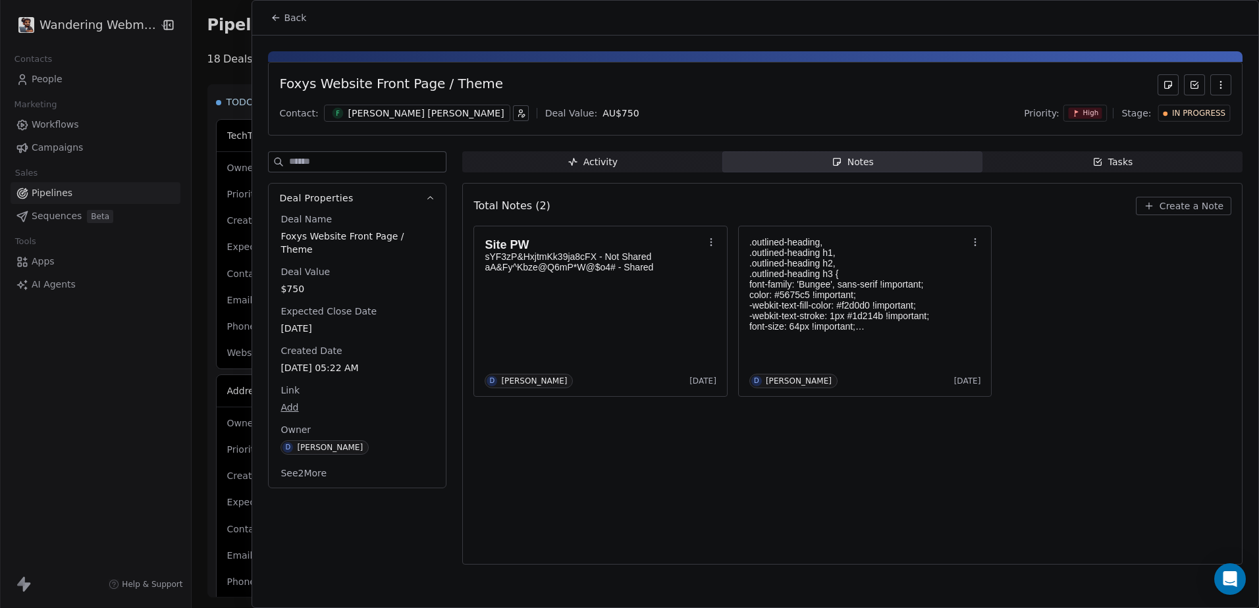 This screenshot has height=608, width=1259. I want to click on div: Deal Value:, so click(571, 113).